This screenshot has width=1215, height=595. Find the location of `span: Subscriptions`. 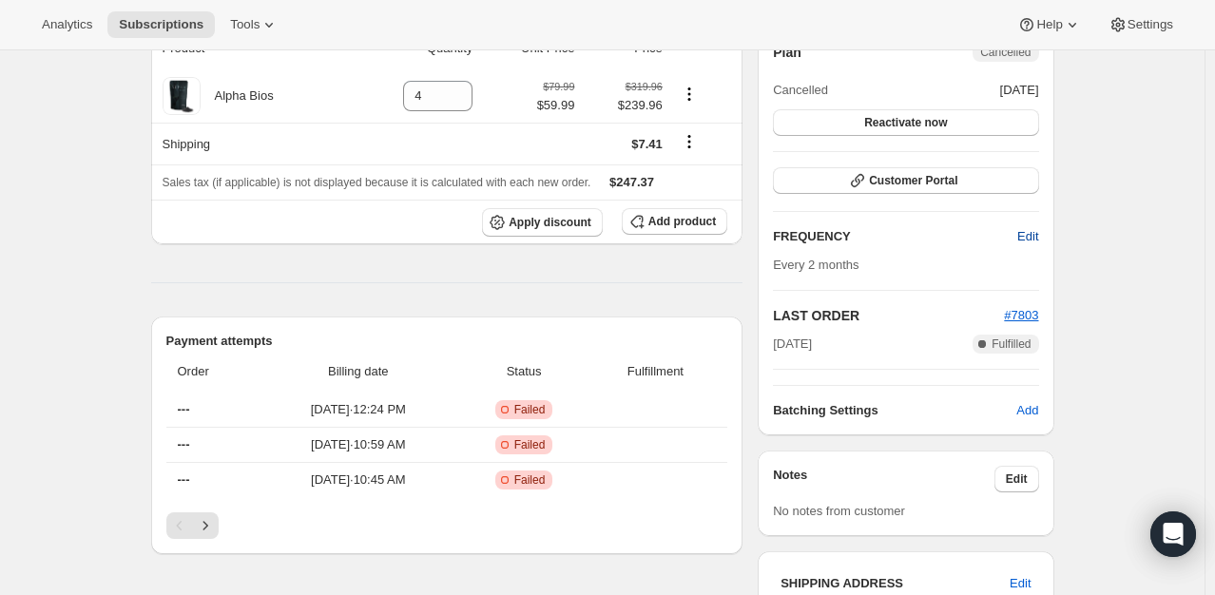

span: Subscriptions is located at coordinates (161, 25).